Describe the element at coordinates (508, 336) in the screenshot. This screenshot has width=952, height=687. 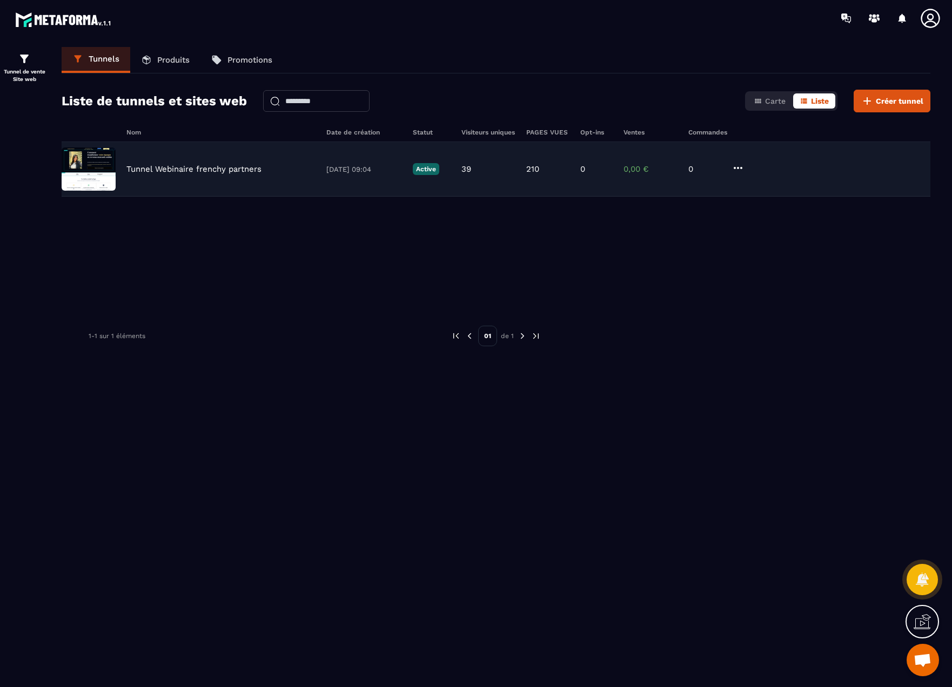
I see `p: de 1` at that location.